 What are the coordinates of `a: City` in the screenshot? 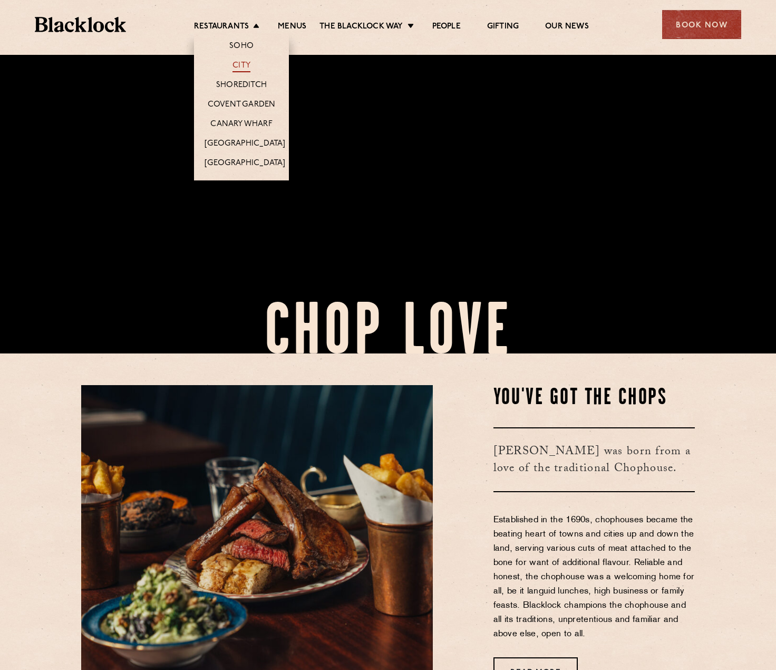 It's located at (241, 66).